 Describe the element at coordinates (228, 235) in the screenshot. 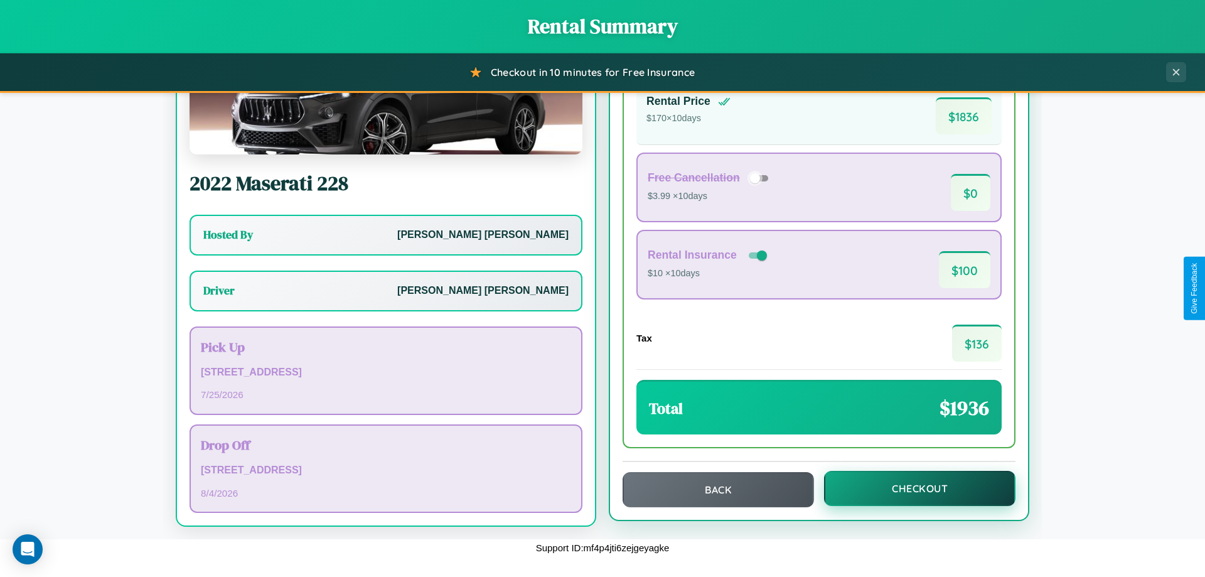

I see `h3: Hosted By` at that location.